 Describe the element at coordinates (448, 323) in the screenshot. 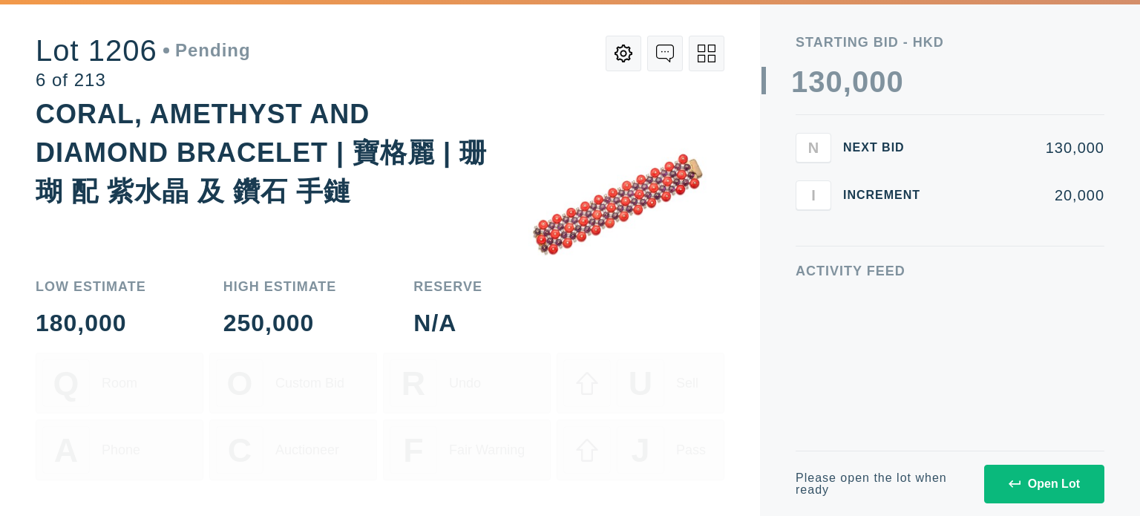

I see `div: N/A` at that location.